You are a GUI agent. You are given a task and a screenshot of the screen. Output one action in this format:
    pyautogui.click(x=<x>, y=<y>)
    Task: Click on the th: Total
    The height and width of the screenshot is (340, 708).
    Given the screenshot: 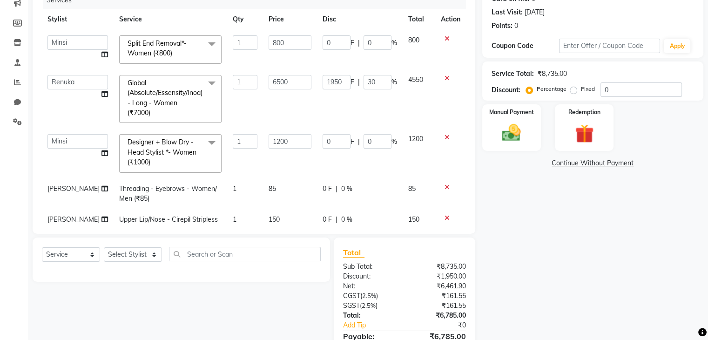 What is the action you would take?
    pyautogui.click(x=419, y=19)
    